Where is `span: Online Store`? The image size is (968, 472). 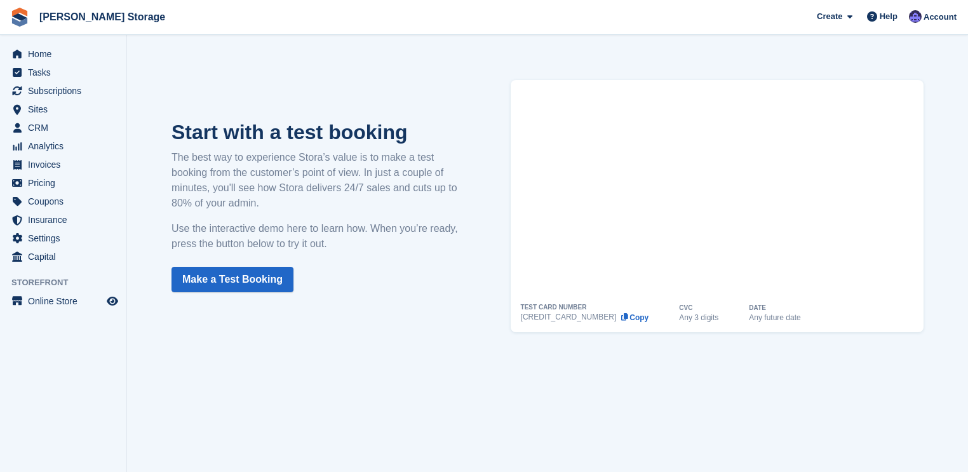 span: Online Store is located at coordinates (66, 301).